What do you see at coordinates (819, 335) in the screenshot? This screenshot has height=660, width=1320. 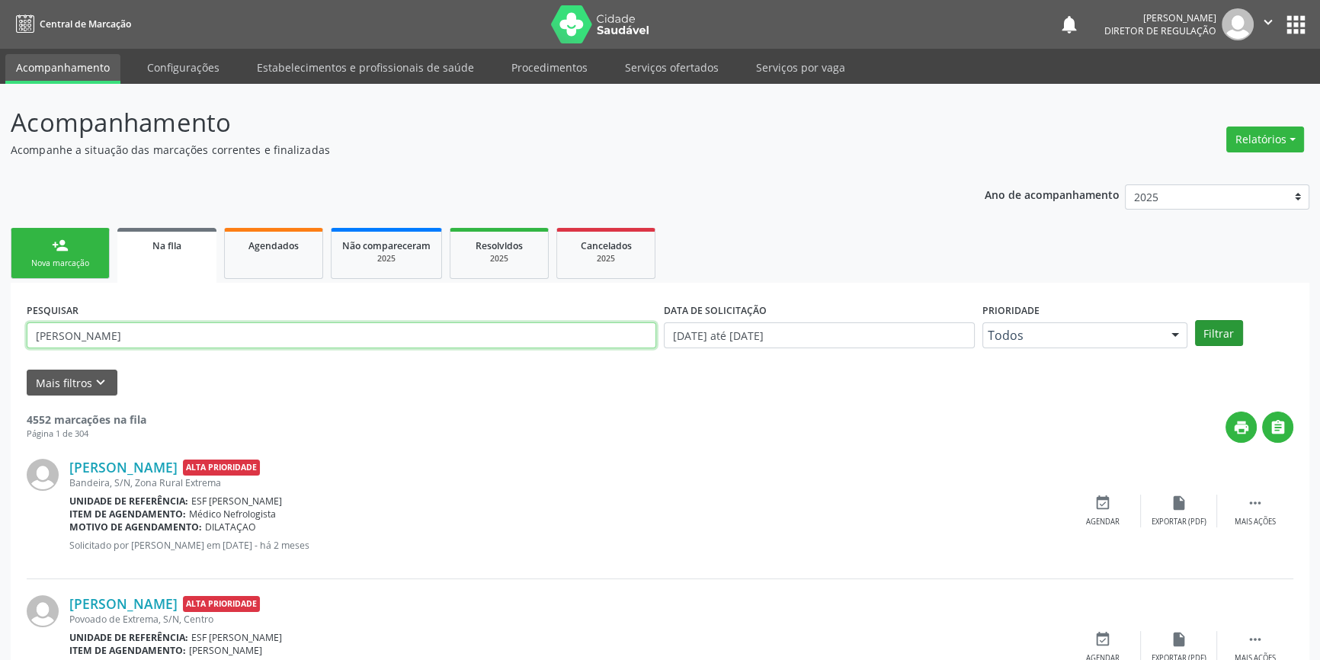 I see `input: Selecione um intervalo` at bounding box center [819, 335].